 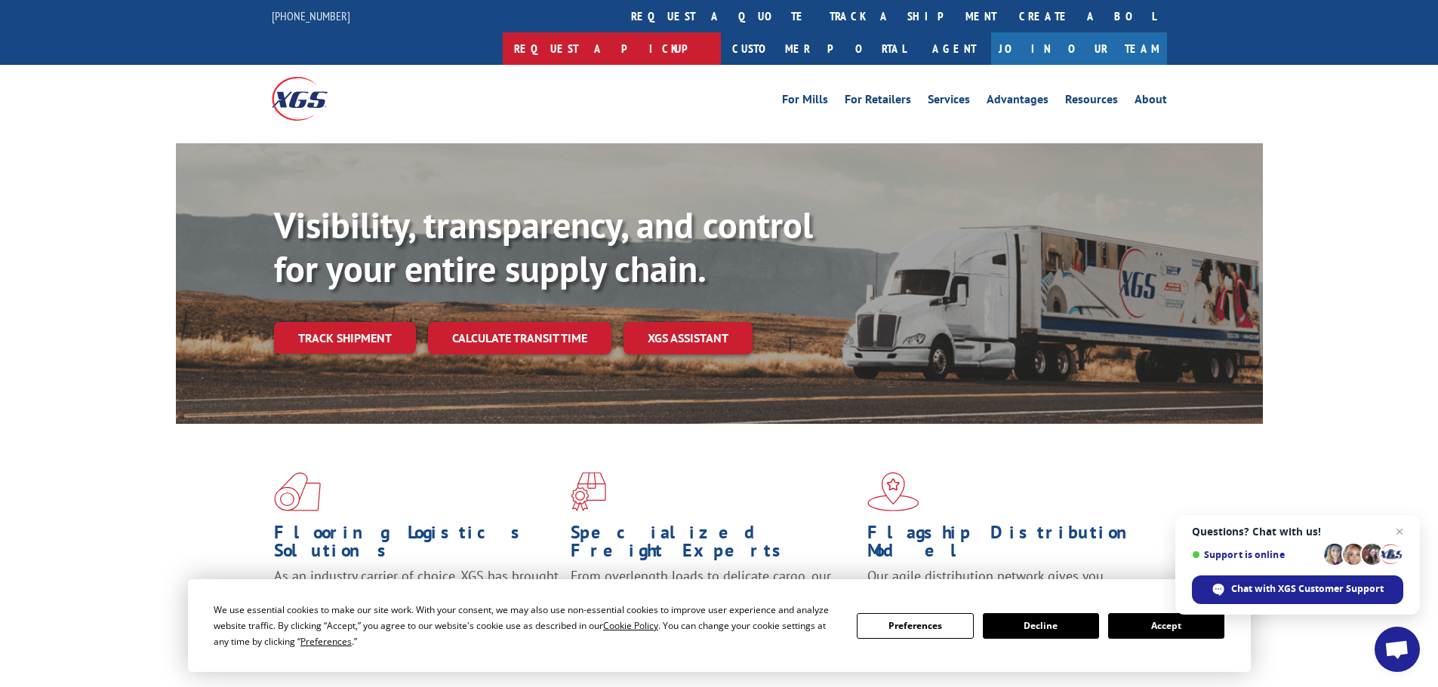 I want to click on a: XGS ASSISTANT, so click(x=687, y=338).